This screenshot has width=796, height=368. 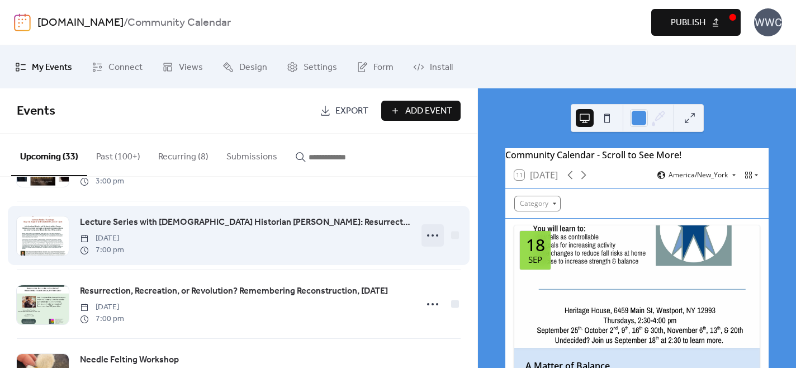 I want to click on a: Settings, so click(x=312, y=67).